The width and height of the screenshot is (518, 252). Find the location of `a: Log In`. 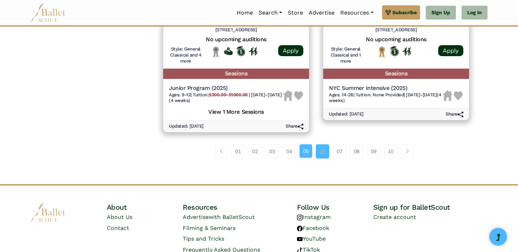

a: Log In is located at coordinates (474, 13).